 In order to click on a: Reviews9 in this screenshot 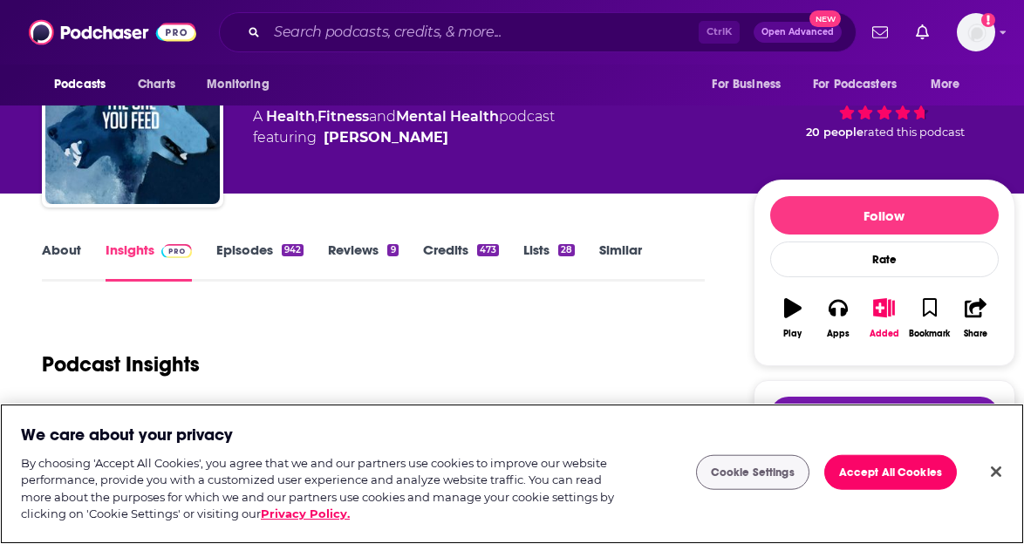, I will do `click(363, 262)`.